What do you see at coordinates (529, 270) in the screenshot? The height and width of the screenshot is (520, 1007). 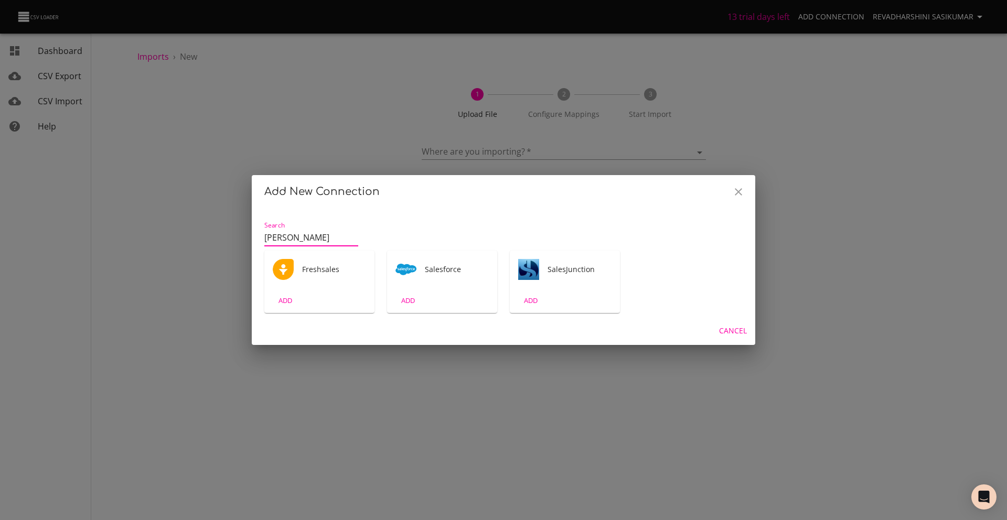 I see `img: SalesJunction` at bounding box center [529, 270].